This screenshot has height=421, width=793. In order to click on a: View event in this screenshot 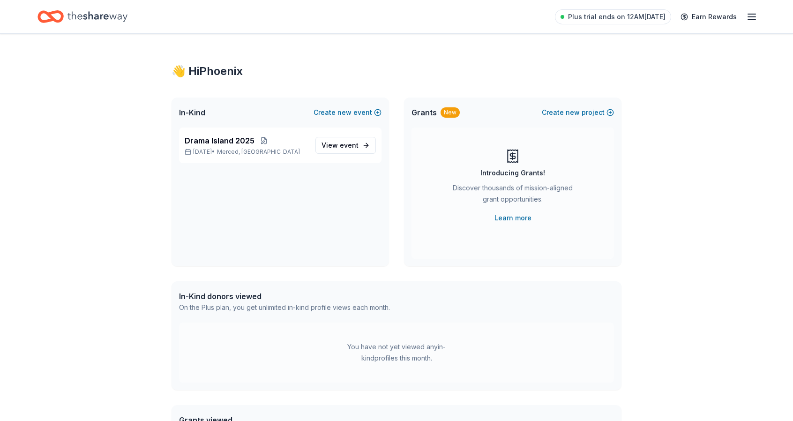, I will do `click(346, 145)`.